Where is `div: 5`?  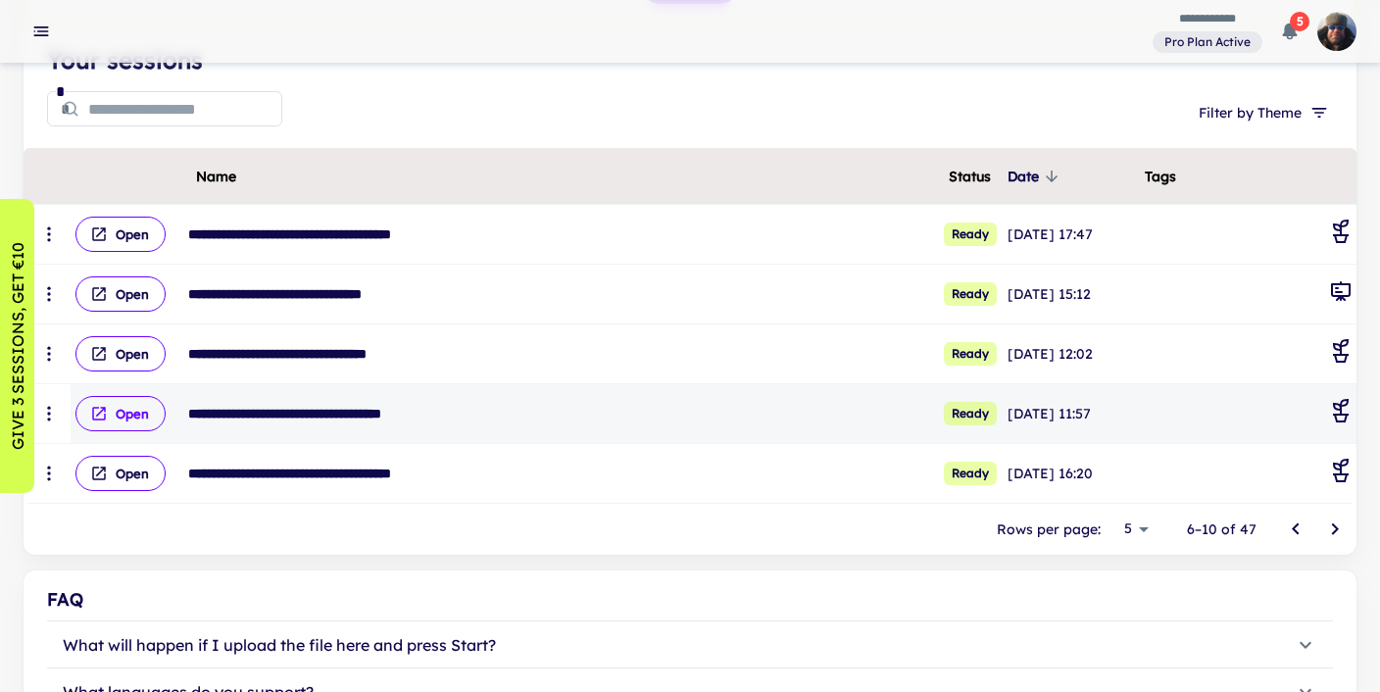
div: 5 is located at coordinates (1132, 528).